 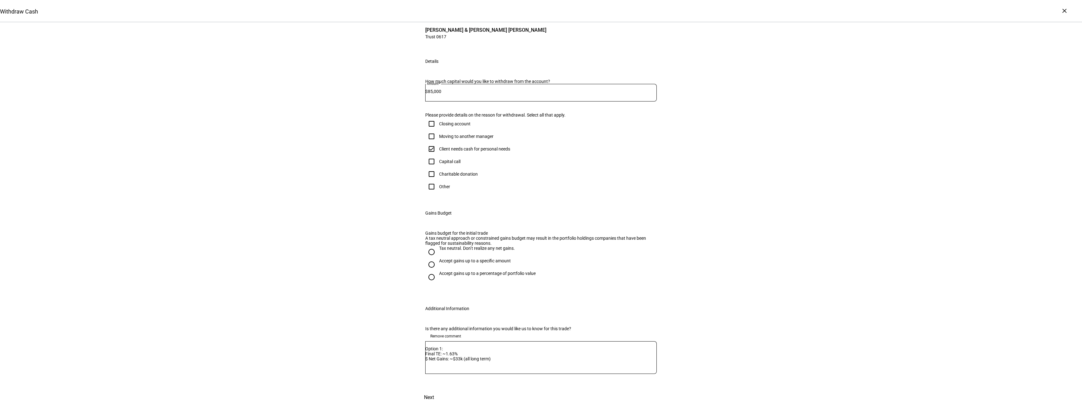 What do you see at coordinates (541, 81) in the screenshot?
I see `div: How much capital would you like to withdraw from the account?` at bounding box center [541, 81].